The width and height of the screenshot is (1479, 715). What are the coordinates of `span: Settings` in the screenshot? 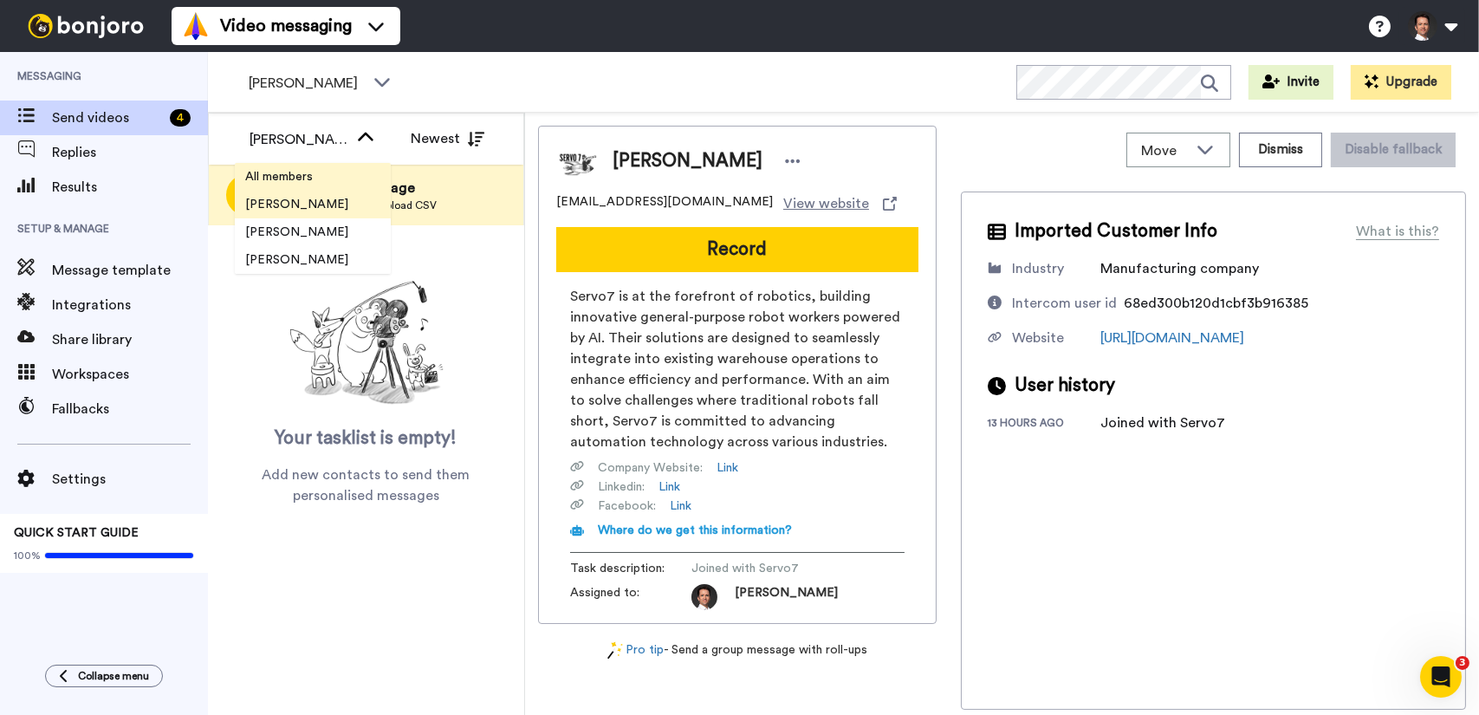 It's located at (130, 479).